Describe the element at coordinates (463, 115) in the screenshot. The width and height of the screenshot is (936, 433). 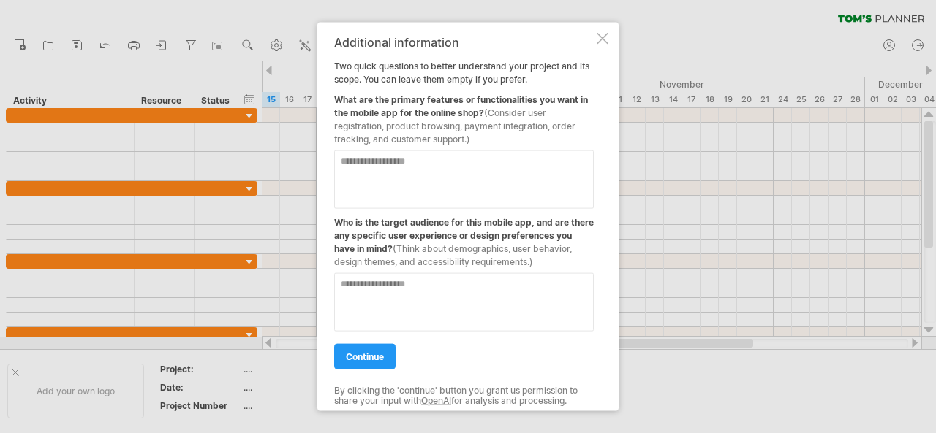
I see `div: What are the primary features or functionalities you want in the mobile app for the online shop?` at that location.